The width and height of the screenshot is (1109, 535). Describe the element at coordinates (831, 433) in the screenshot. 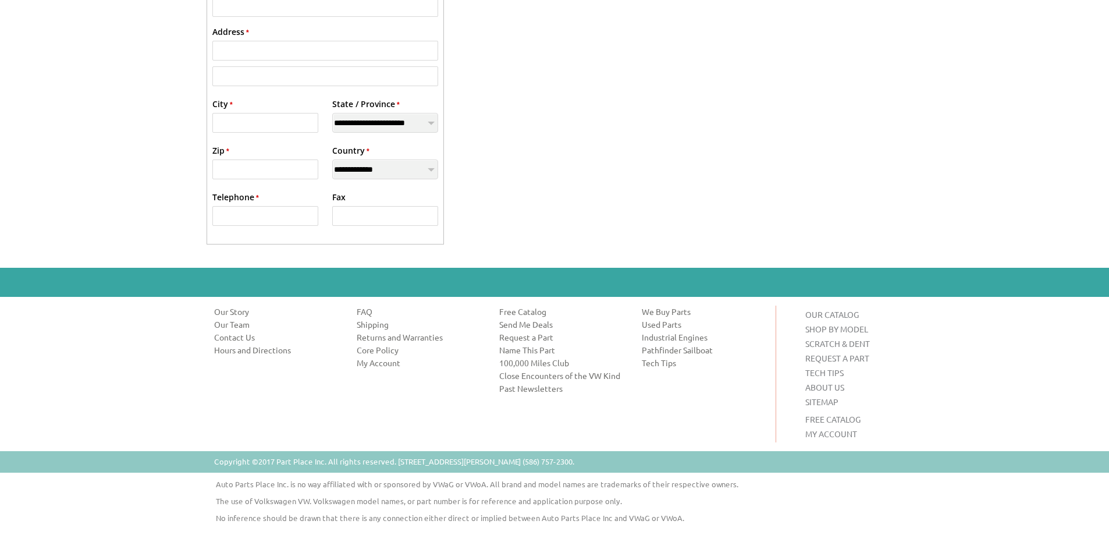

I see `a: MY ACCOUNT` at that location.